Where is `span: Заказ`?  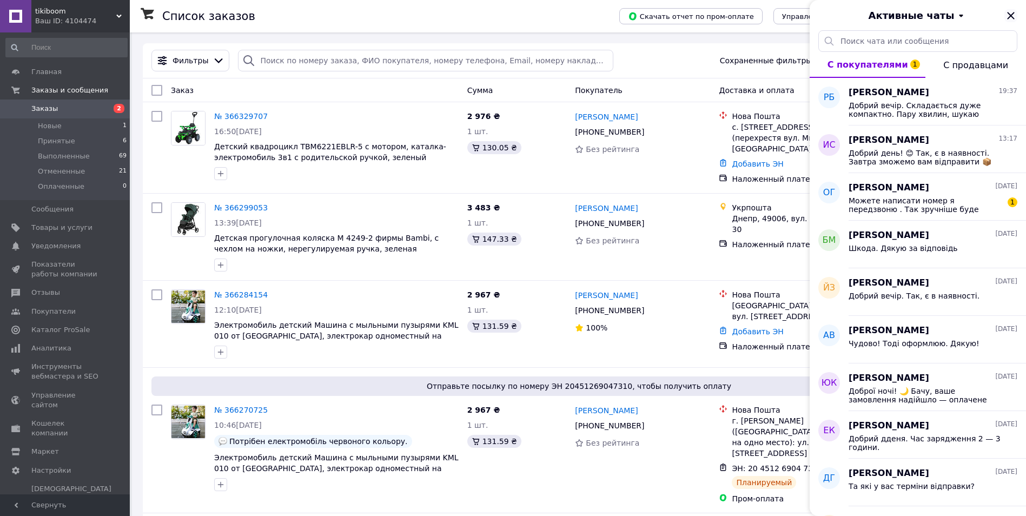 span: Заказ is located at coordinates (182, 90).